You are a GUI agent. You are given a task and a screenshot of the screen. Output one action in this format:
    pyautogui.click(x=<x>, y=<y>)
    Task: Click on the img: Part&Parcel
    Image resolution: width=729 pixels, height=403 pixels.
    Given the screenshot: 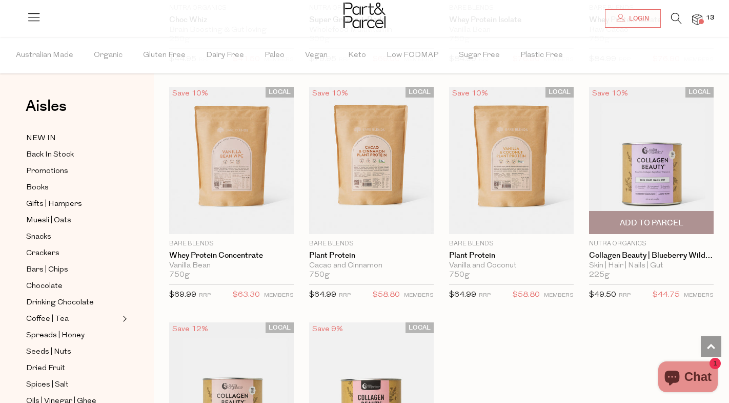 What is the action you would take?
    pyautogui.click(x=365, y=15)
    